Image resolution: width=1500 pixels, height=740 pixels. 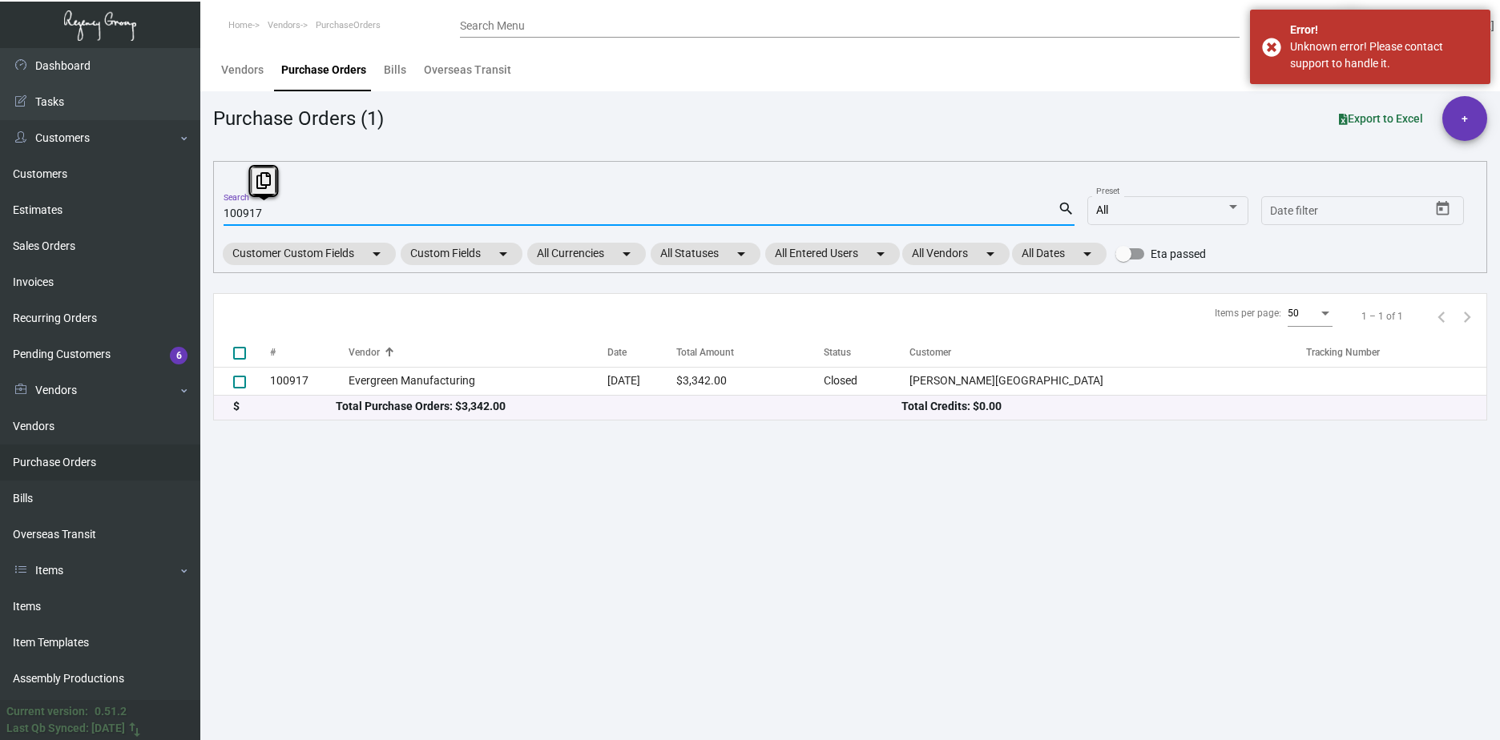 What do you see at coordinates (1443, 209) in the screenshot?
I see `button: Open calendar` at bounding box center [1443, 209].